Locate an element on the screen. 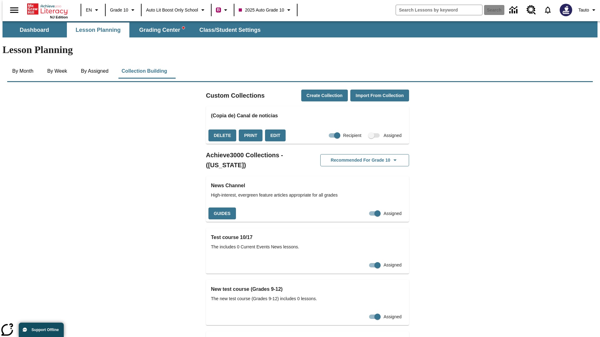 This screenshot has height=337, width=600. button: By Assigned is located at coordinates (95, 71).